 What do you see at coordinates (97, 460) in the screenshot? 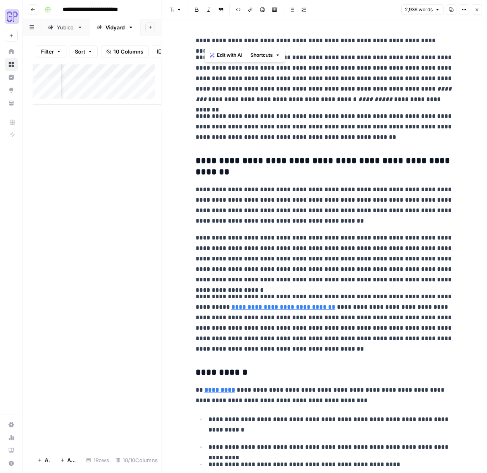
I see `div: 1 Rows` at bounding box center [97, 460].